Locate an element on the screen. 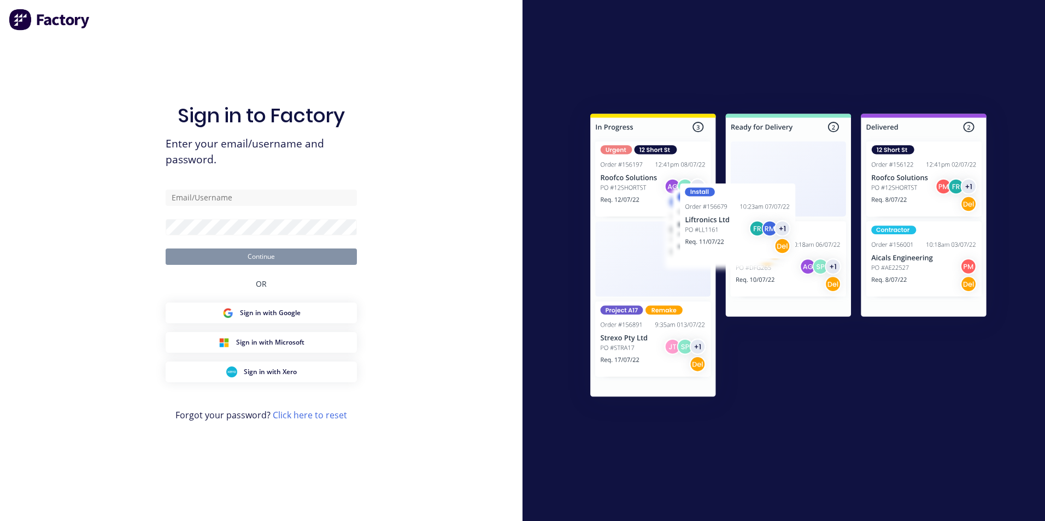  img: Microsoft Sign in is located at coordinates (224, 343).